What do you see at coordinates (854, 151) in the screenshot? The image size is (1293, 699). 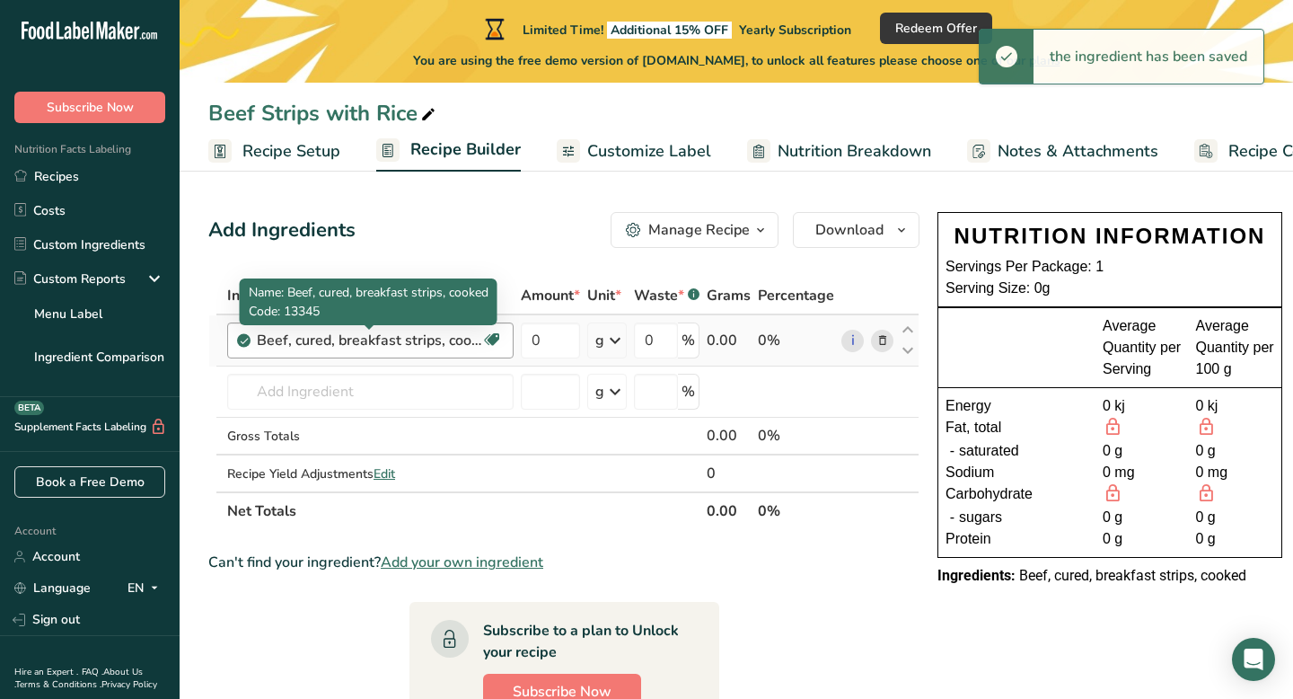 I see `span: Nutrition Breakdown` at bounding box center [854, 151].